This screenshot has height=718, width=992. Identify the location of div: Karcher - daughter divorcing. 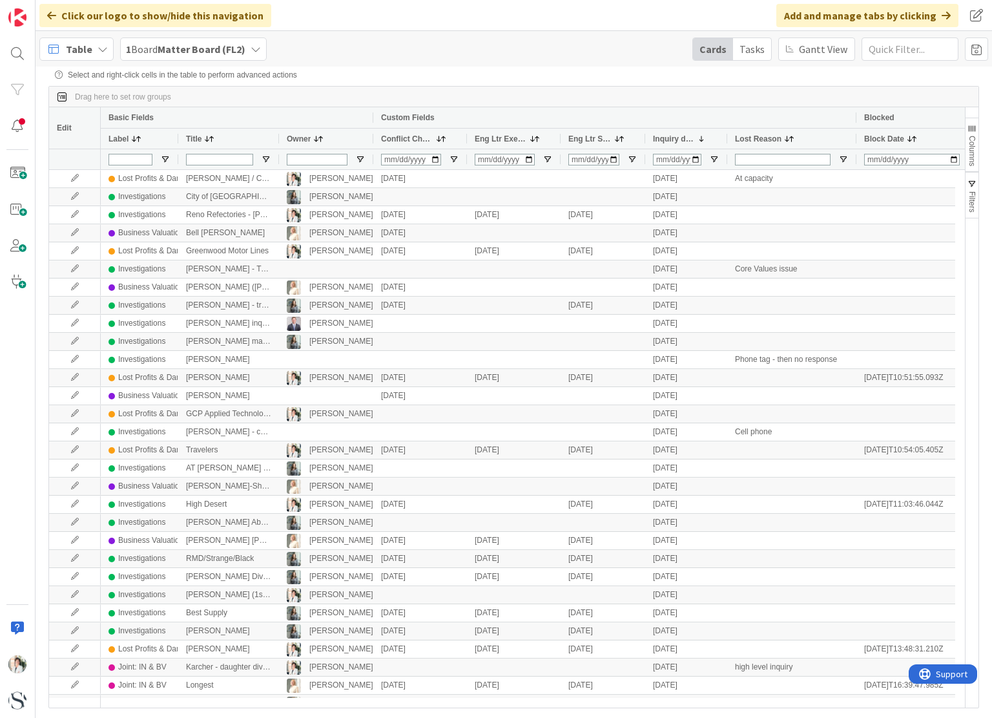
(229, 667).